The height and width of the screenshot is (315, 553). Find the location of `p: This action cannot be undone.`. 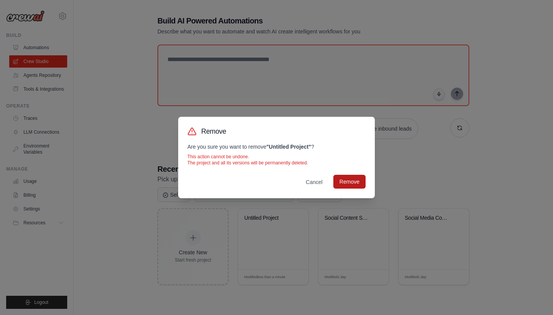

p: This action cannot be undone. is located at coordinates (276, 157).